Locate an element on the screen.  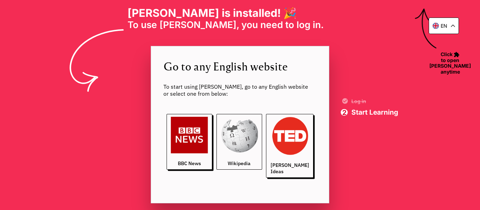
a: BBC News is located at coordinates (189, 142).